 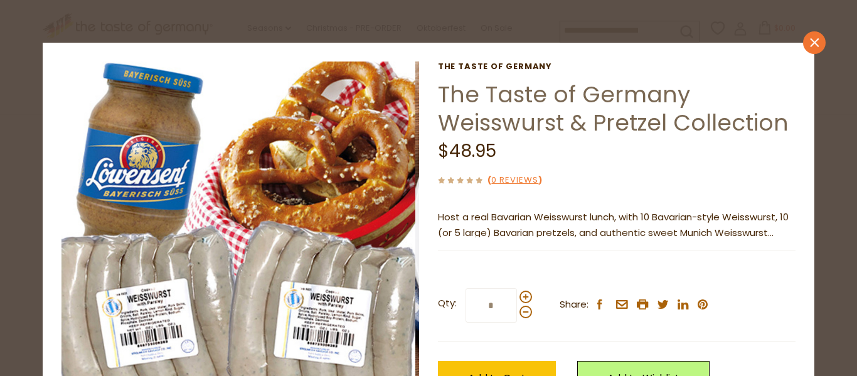 What do you see at coordinates (574, 304) in the screenshot?
I see `span: Share:` at bounding box center [574, 304].